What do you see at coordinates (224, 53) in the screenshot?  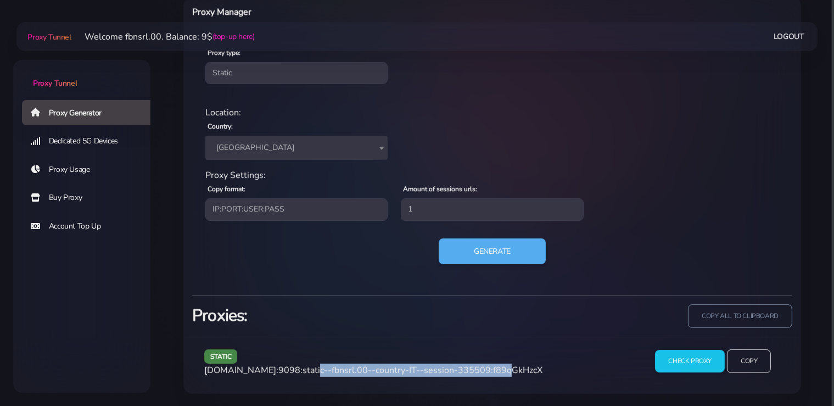 I see `label: Proxy type:` at bounding box center [224, 53].